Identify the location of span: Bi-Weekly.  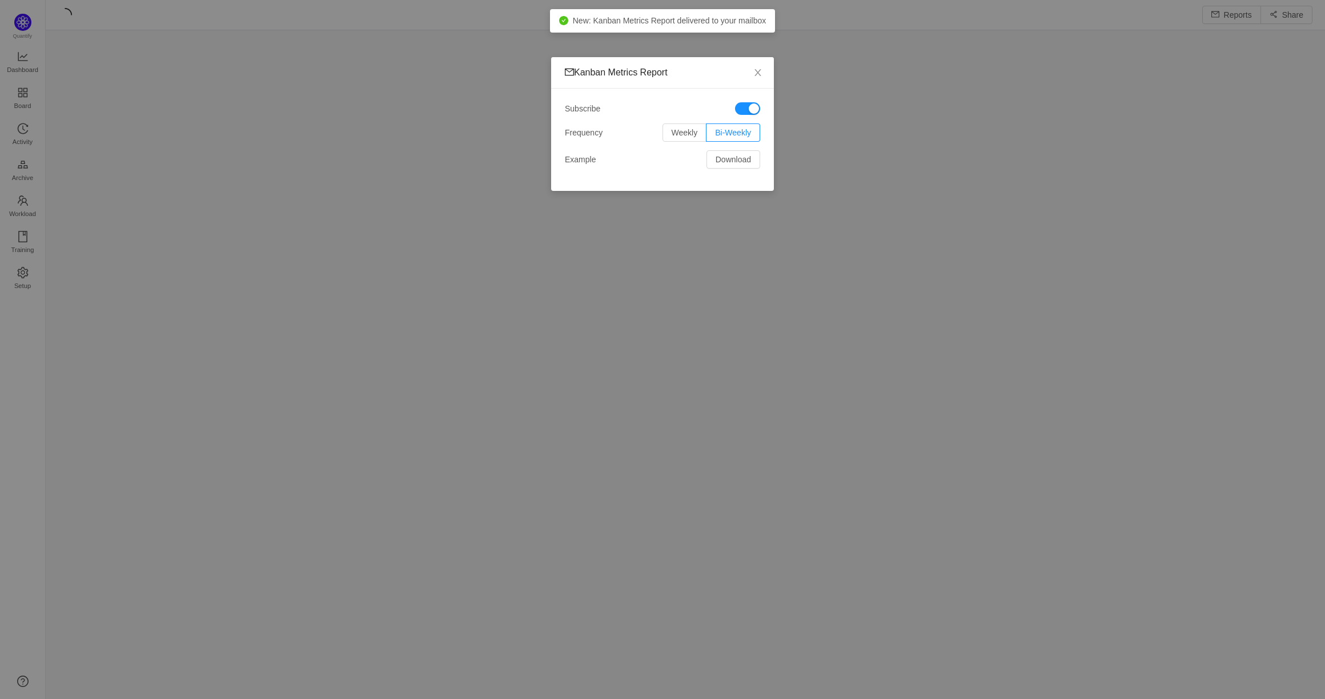
(733, 133).